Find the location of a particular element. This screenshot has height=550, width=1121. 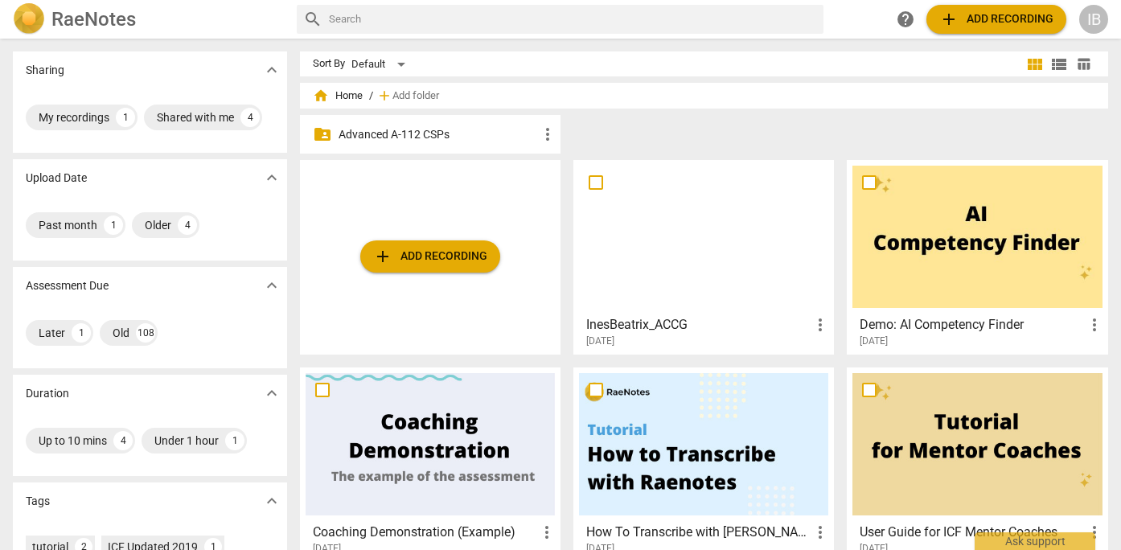

div: Sort By is located at coordinates (329, 64).